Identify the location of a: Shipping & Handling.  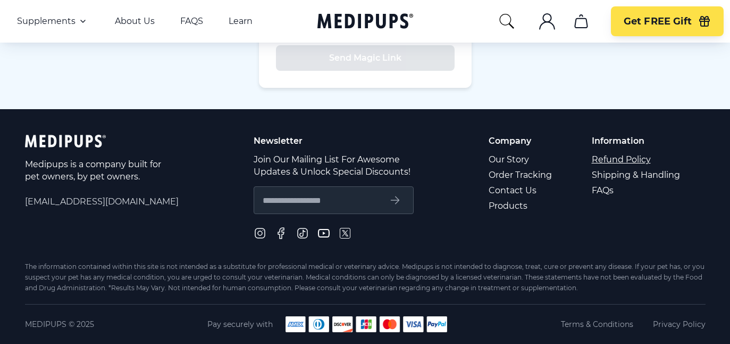
(637, 175).